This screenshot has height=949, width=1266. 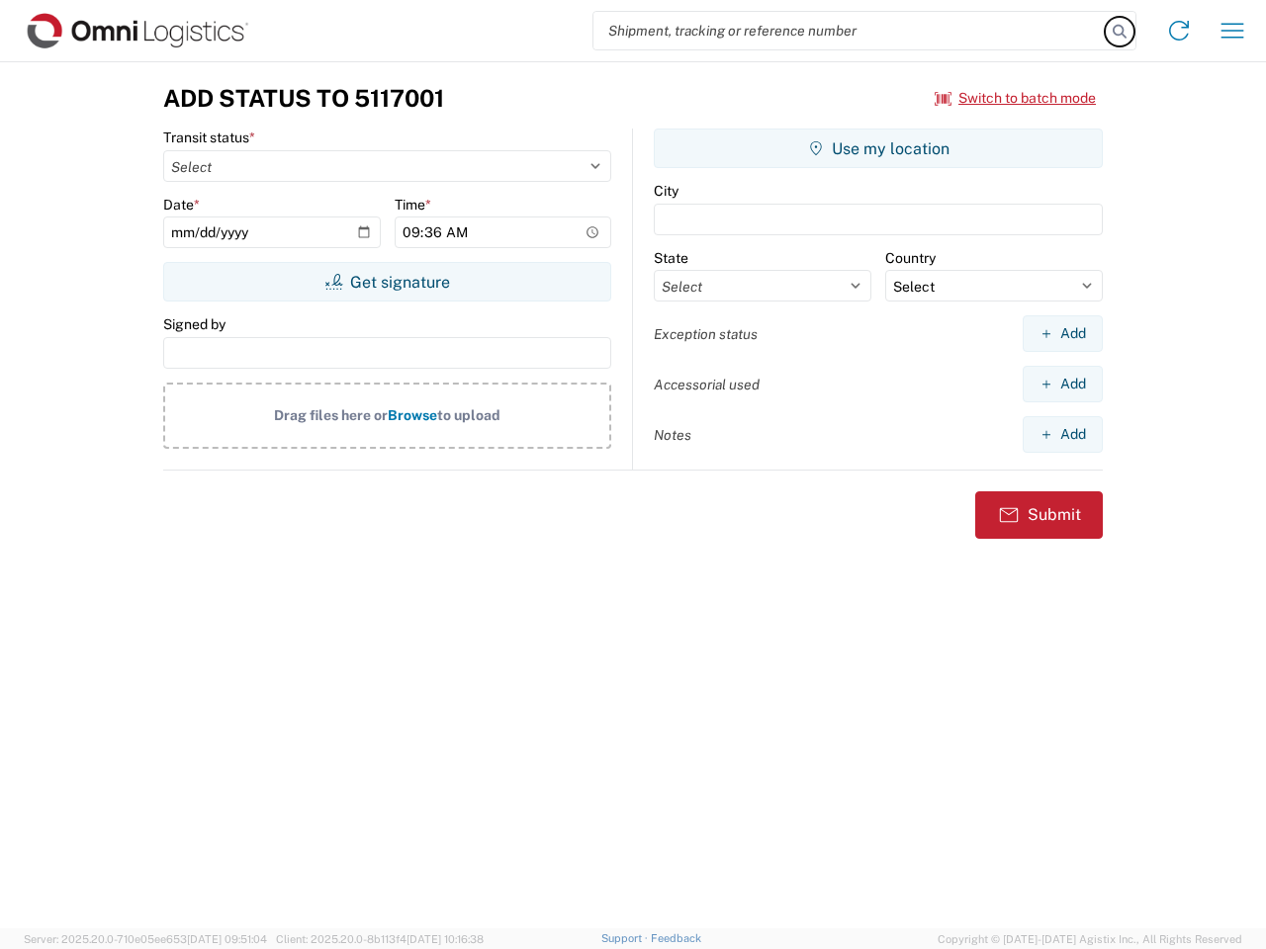 What do you see at coordinates (380, 939) in the screenshot?
I see `span: Client: 2025.20.0-8b113f4` at bounding box center [380, 939].